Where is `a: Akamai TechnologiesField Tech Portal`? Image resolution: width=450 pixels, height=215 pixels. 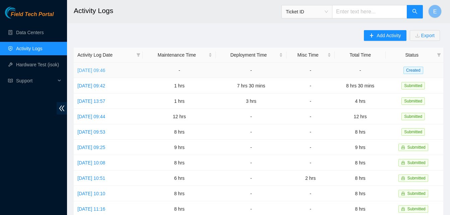 a: Akamai TechnologiesField Tech Portal is located at coordinates (29, 16).